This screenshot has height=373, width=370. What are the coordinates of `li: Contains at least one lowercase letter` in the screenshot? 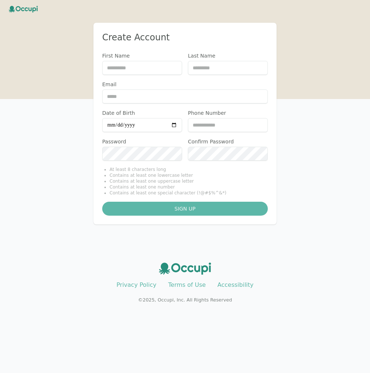 It's located at (189, 175).